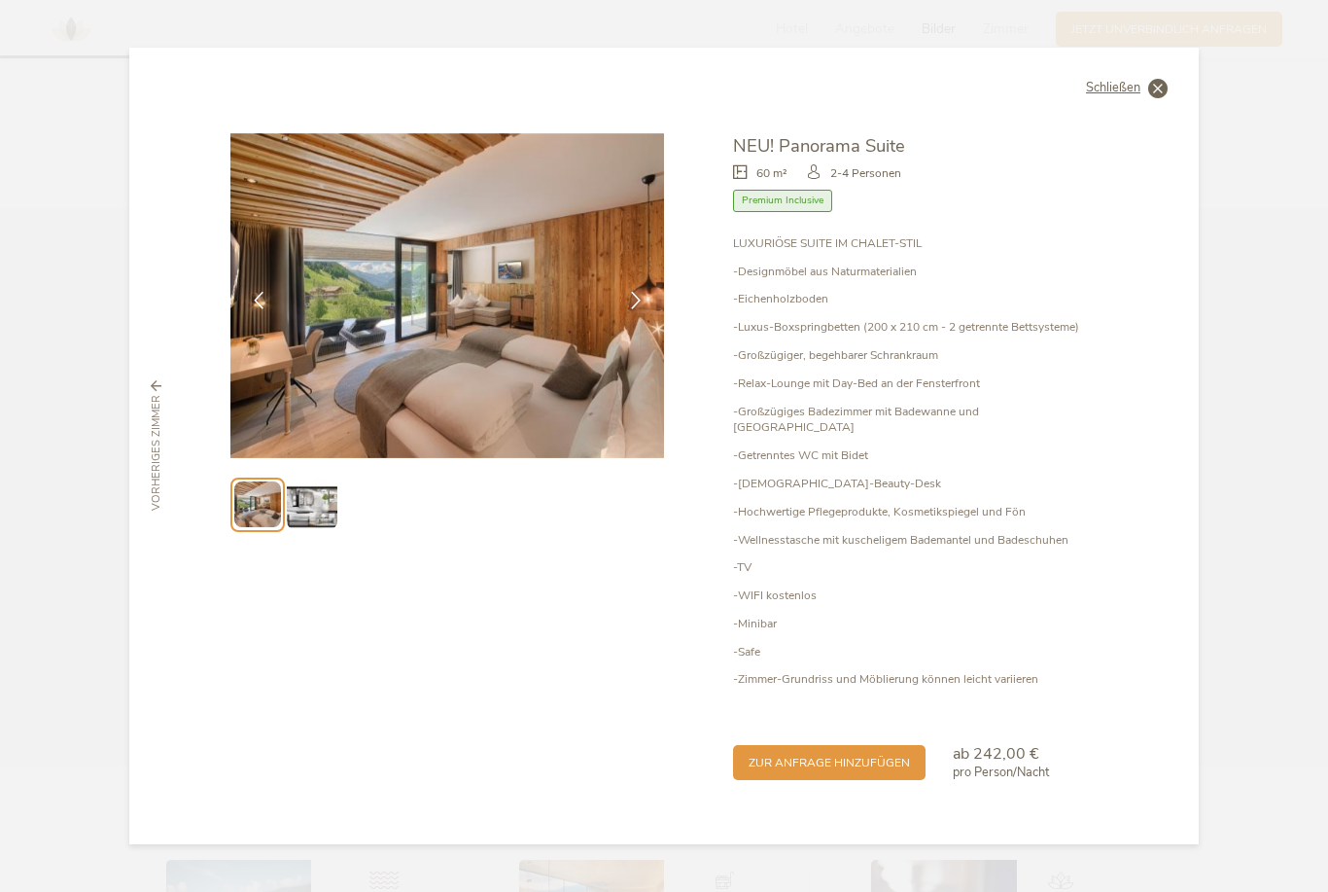 The image size is (1328, 892). I want to click on p: -WIFI kostenlos, so click(915, 595).